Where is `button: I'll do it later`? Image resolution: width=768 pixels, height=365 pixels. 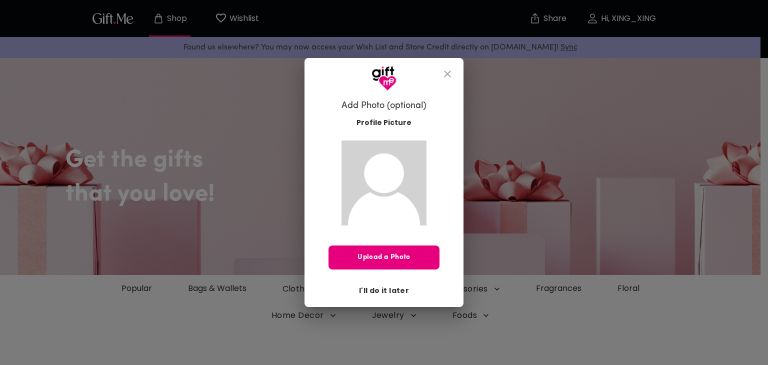 button: I'll do it later is located at coordinates (384, 291).